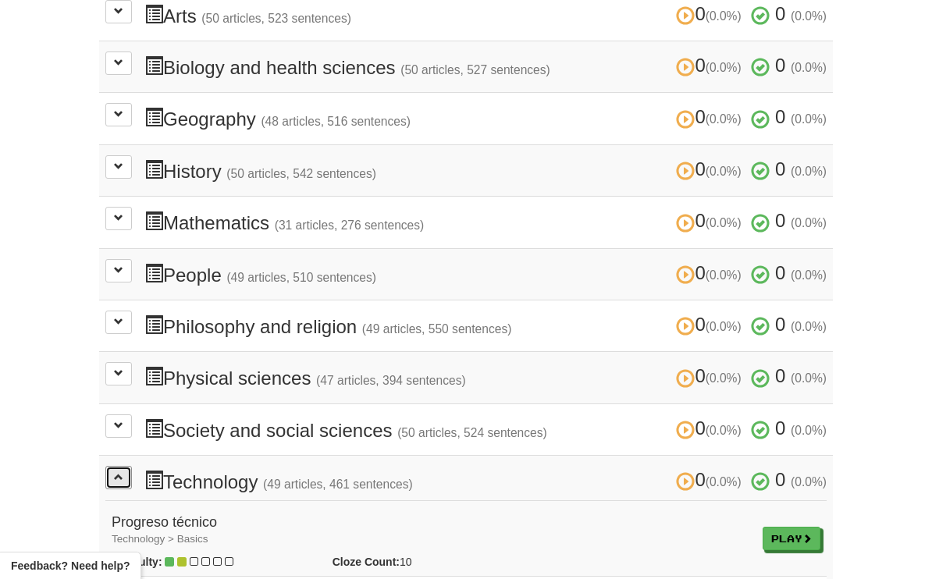  I want to click on small: (47 articles, 394 sentences), so click(391, 380).